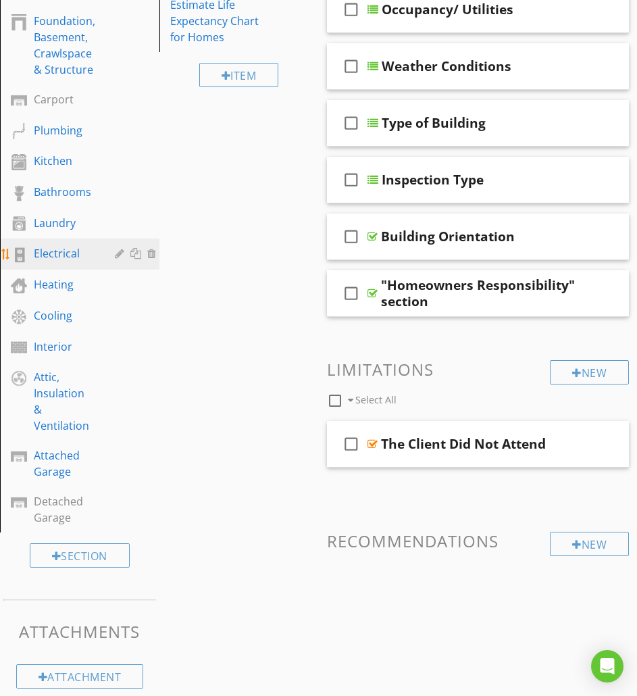 The image size is (637, 696). I want to click on div: Cooling, so click(64, 315).